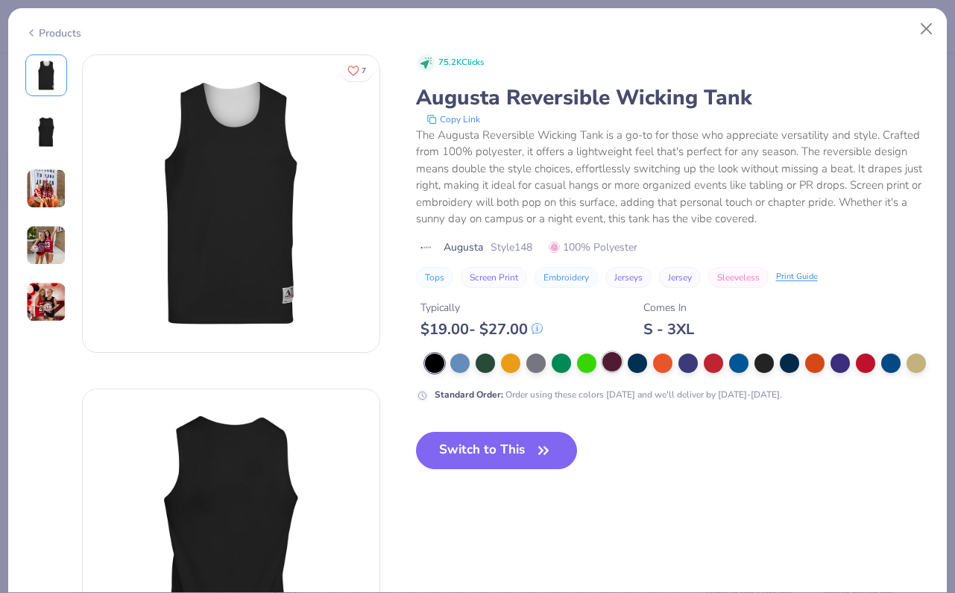 The height and width of the screenshot is (593, 955). Describe the element at coordinates (435, 277) in the screenshot. I see `button: Tops` at that location.